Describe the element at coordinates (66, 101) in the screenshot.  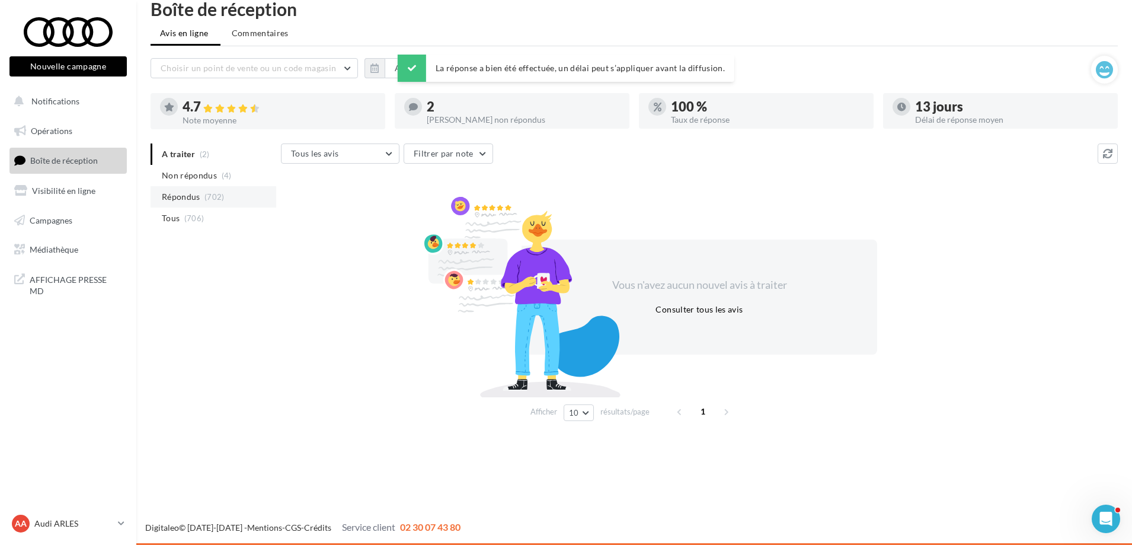
I see `button: Notifications` at that location.